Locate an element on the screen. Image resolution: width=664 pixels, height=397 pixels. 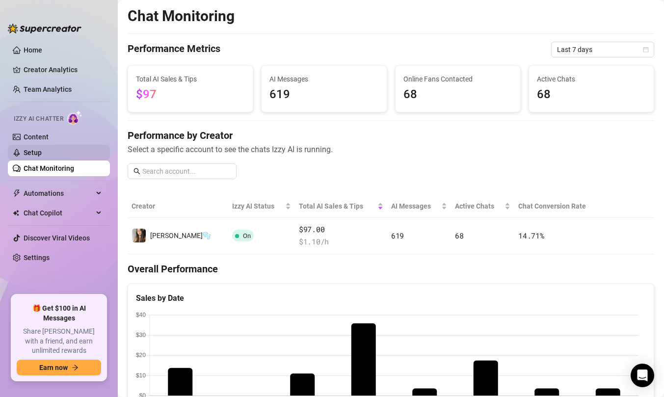
img: Chat Copilot is located at coordinates (16, 213).